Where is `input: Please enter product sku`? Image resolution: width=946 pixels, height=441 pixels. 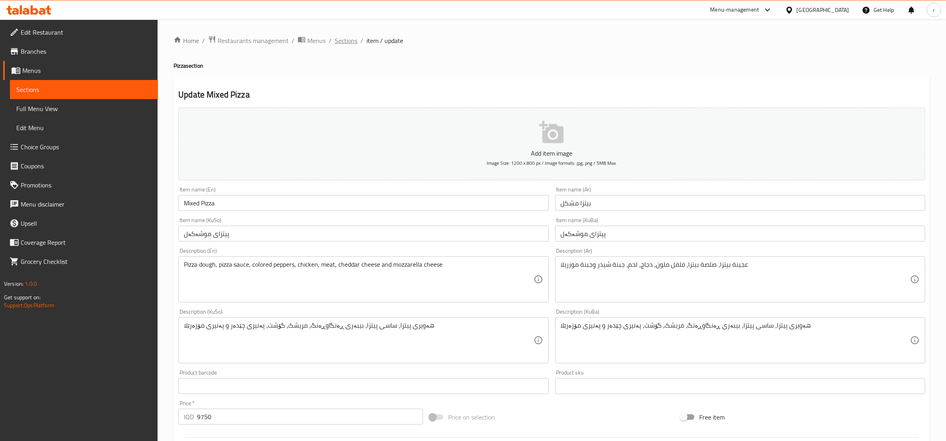 input: Please enter product sku is located at coordinates (740, 386).